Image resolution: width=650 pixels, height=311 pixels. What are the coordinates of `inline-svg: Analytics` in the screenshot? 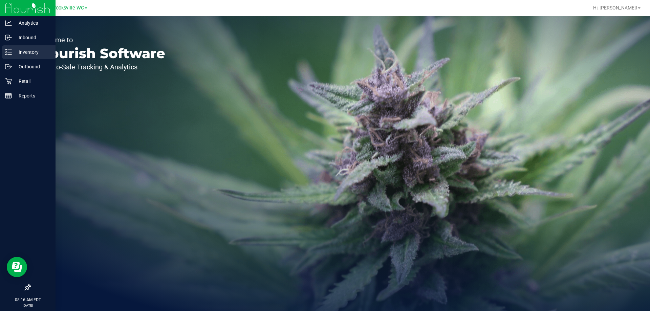 It's located at (8, 23).